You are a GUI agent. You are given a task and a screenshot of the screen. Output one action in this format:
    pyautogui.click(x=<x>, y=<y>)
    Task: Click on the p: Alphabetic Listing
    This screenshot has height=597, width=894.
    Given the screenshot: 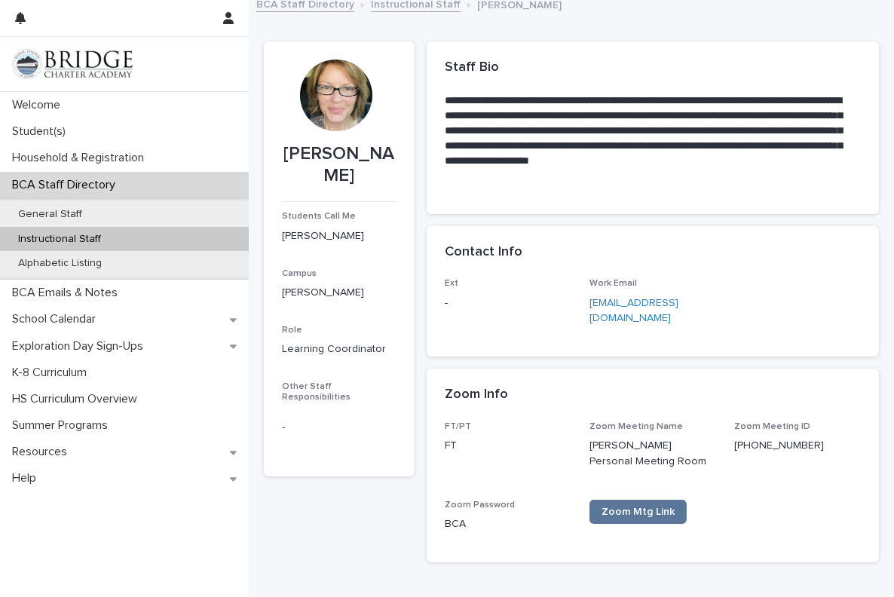 What is the action you would take?
    pyautogui.click(x=60, y=263)
    